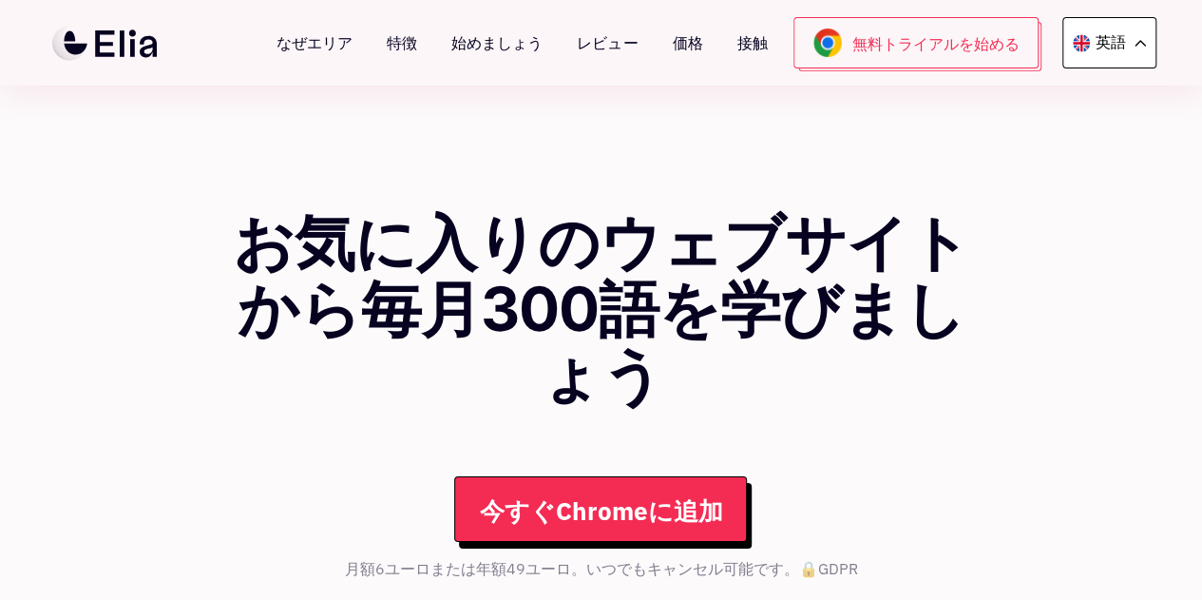  Describe the element at coordinates (601, 510) in the screenshot. I see `font: 今すぐChromeに追加` at that location.